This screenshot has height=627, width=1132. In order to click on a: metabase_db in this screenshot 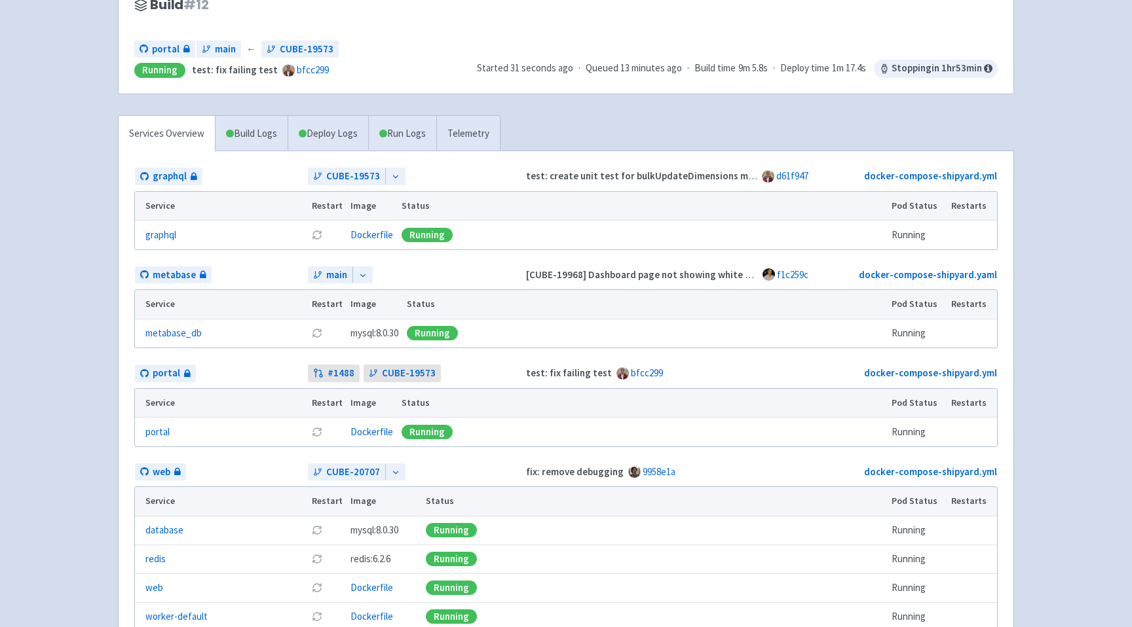, I will do `click(174, 333)`.